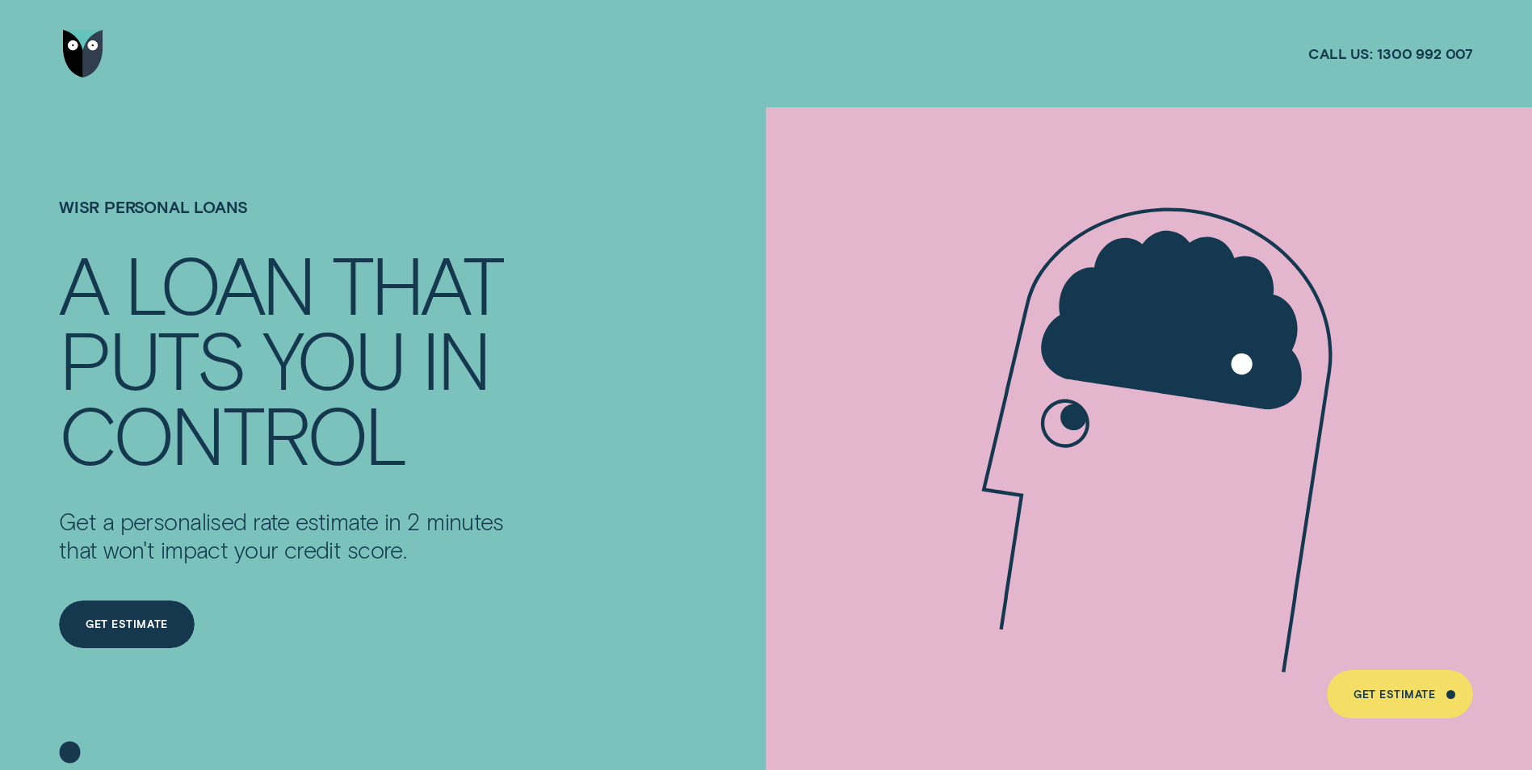  Describe the element at coordinates (455, 358) in the screenshot. I see `div: IN` at that location.